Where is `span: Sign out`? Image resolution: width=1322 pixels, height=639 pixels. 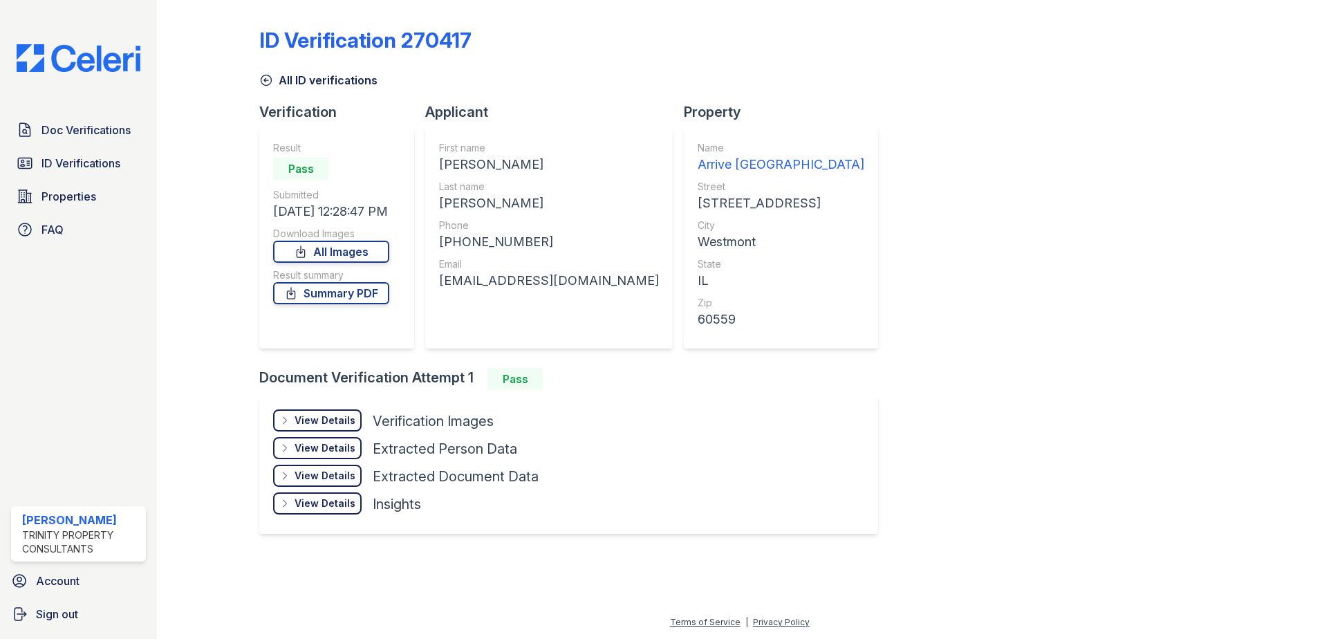
span: Sign out is located at coordinates (57, 614).